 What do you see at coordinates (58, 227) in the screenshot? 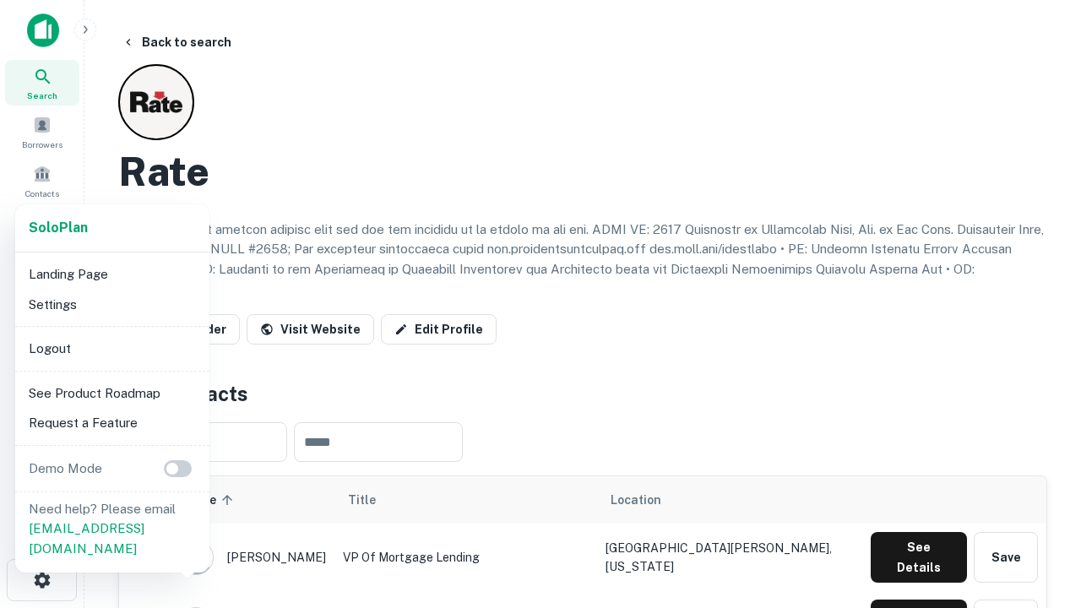
I see `strong: Solo Plan` at bounding box center [58, 227].